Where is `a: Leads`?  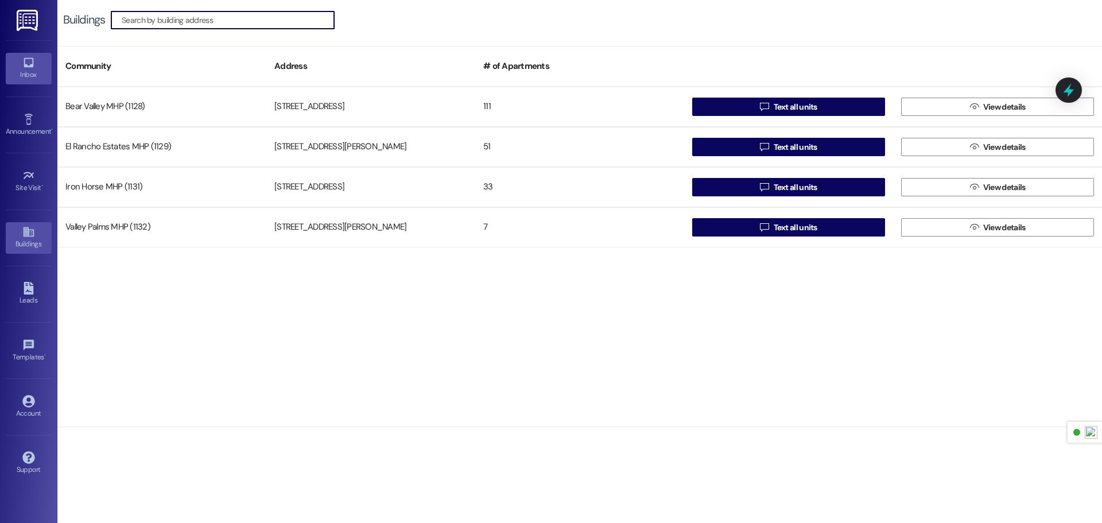
a: Leads is located at coordinates (29, 294).